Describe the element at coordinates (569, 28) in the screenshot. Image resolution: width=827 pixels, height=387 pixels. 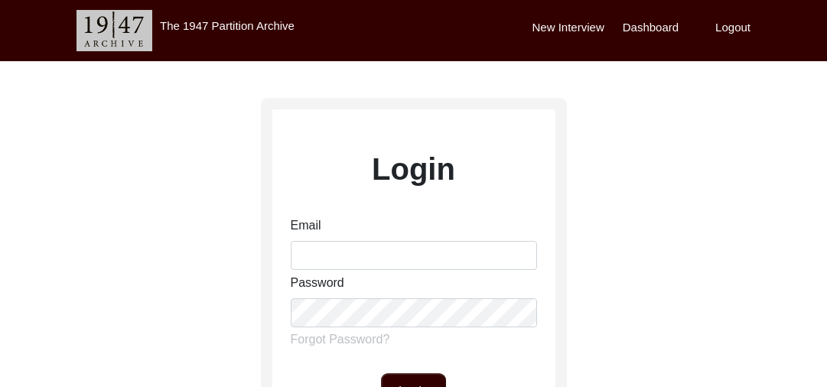
I see `label: New Interview` at that location.